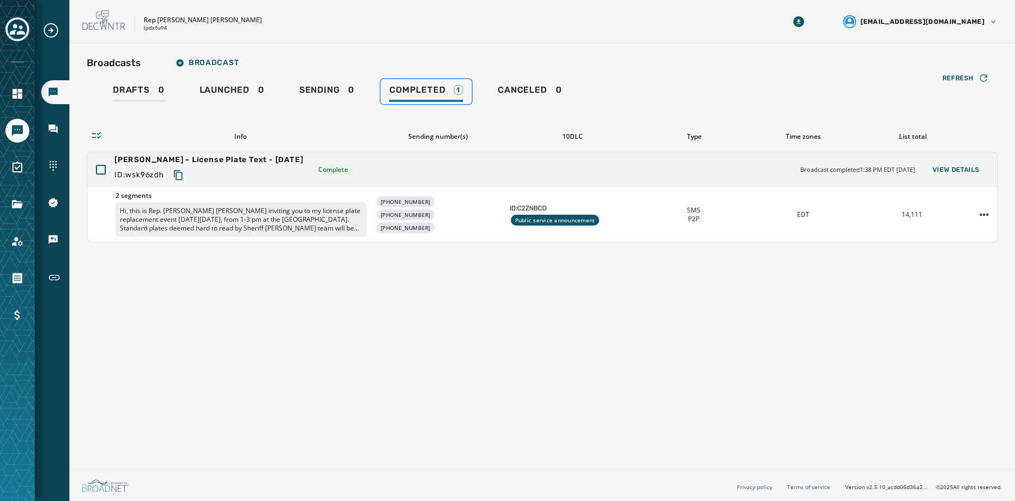 This screenshot has width=1015, height=501. Describe the element at coordinates (139, 92) in the screenshot. I see `a: Drafts0` at that location.